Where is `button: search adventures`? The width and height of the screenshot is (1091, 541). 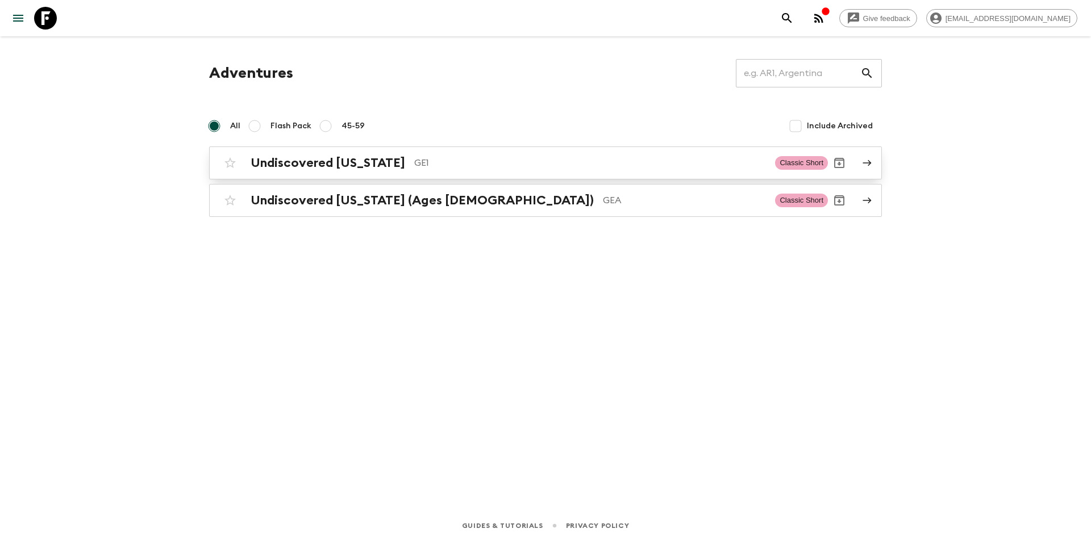
button: search adventures is located at coordinates (787, 18).